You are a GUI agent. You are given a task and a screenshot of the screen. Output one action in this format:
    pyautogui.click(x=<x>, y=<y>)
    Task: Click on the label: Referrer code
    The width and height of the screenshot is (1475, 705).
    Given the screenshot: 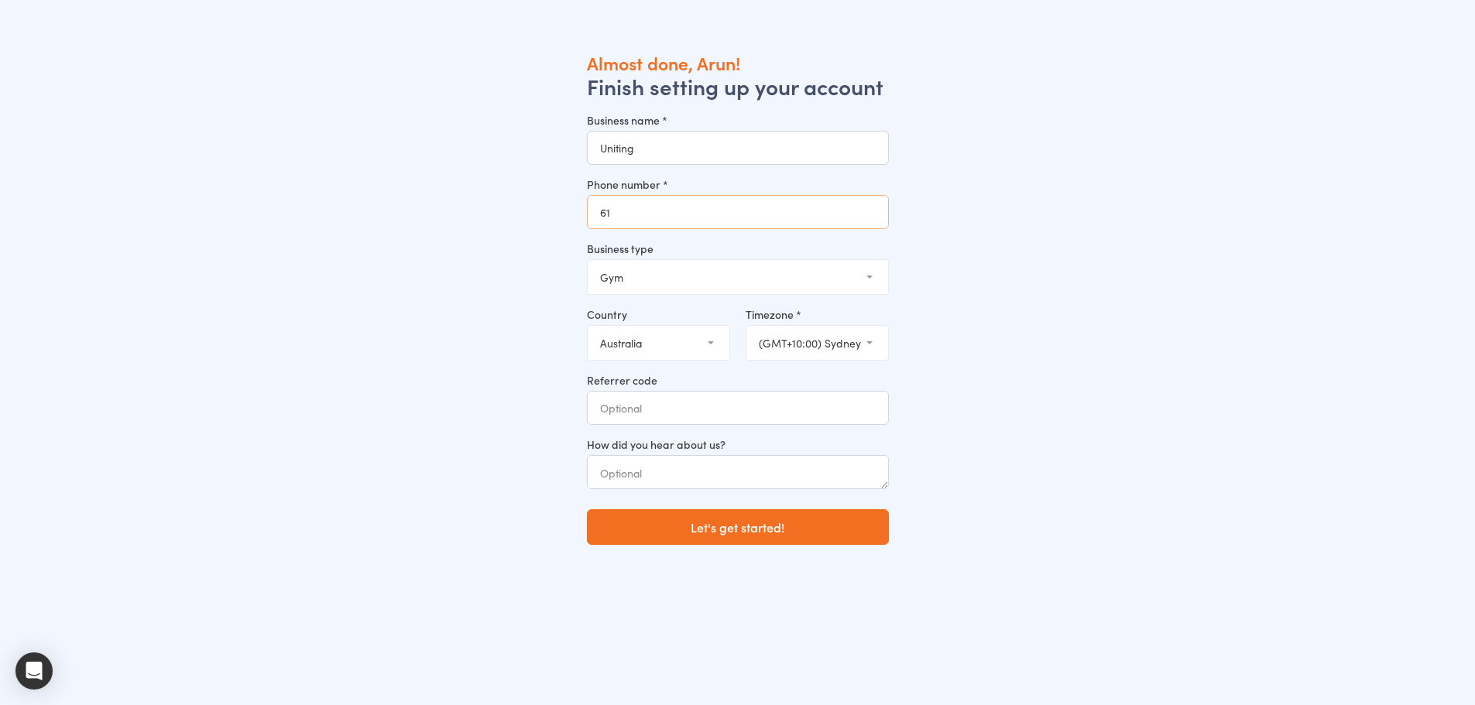 What is the action you would take?
    pyautogui.click(x=738, y=380)
    